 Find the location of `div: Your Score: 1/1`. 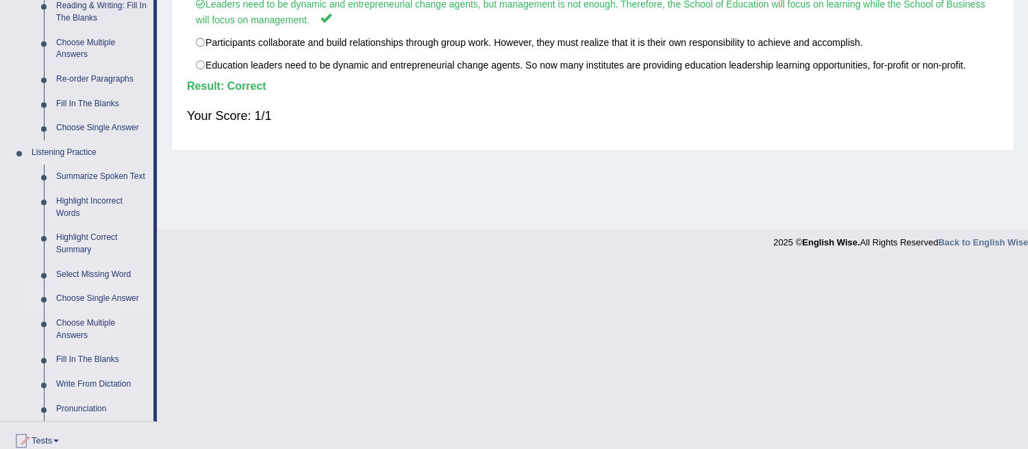

div: Your Score: 1/1 is located at coordinates (592, 116).